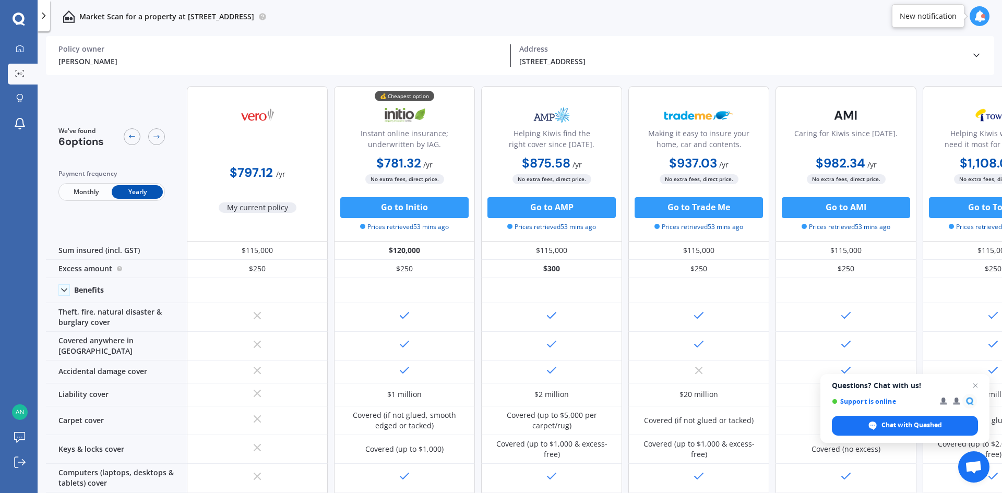 Image resolution: width=1002 pixels, height=493 pixels. I want to click on img: AMP.webp, so click(552, 115).